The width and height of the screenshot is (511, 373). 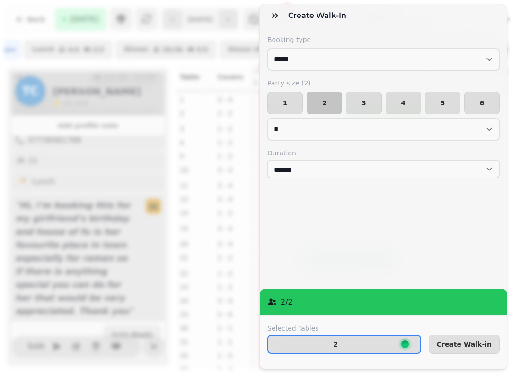 What do you see at coordinates (363, 103) in the screenshot?
I see `span: 3` at bounding box center [363, 103].